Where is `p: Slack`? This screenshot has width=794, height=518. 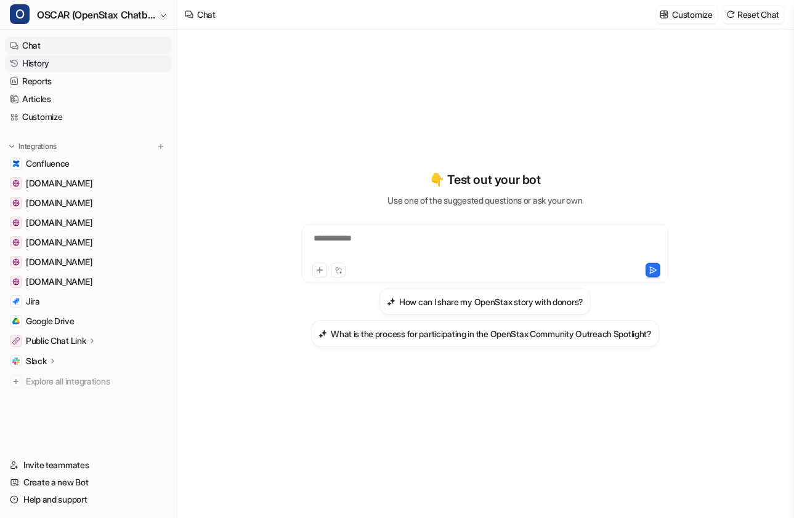
p: Slack is located at coordinates (36, 361).